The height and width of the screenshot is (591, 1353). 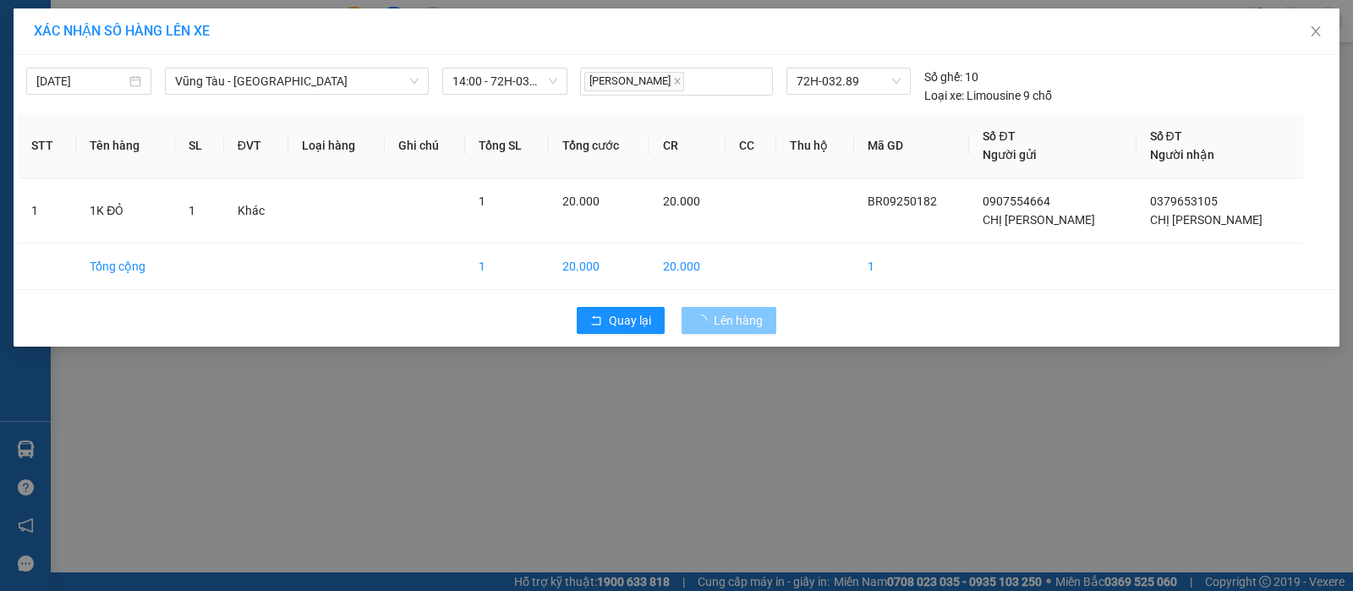 What do you see at coordinates (82, 128) in the screenshot?
I see `div: 0907554664` at bounding box center [82, 128].